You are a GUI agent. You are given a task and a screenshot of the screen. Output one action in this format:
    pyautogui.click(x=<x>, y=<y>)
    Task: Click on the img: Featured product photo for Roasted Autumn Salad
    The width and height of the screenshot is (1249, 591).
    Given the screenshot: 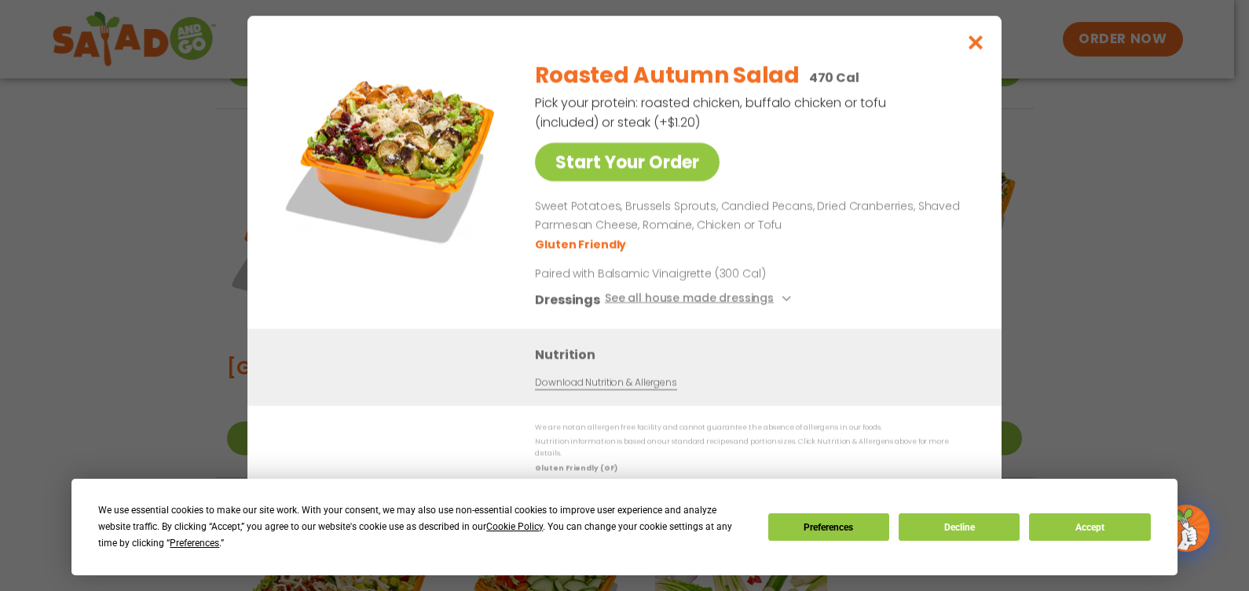 What is the action you would take?
    pyautogui.click(x=393, y=157)
    